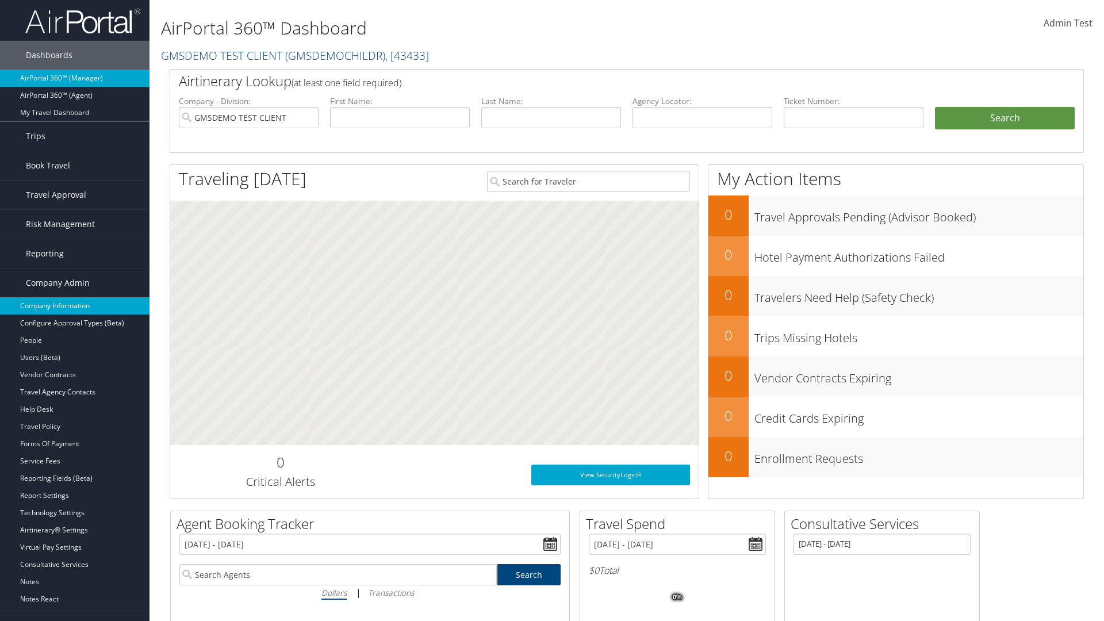  What do you see at coordinates (1005, 118) in the screenshot?
I see `button: Search` at bounding box center [1005, 118].